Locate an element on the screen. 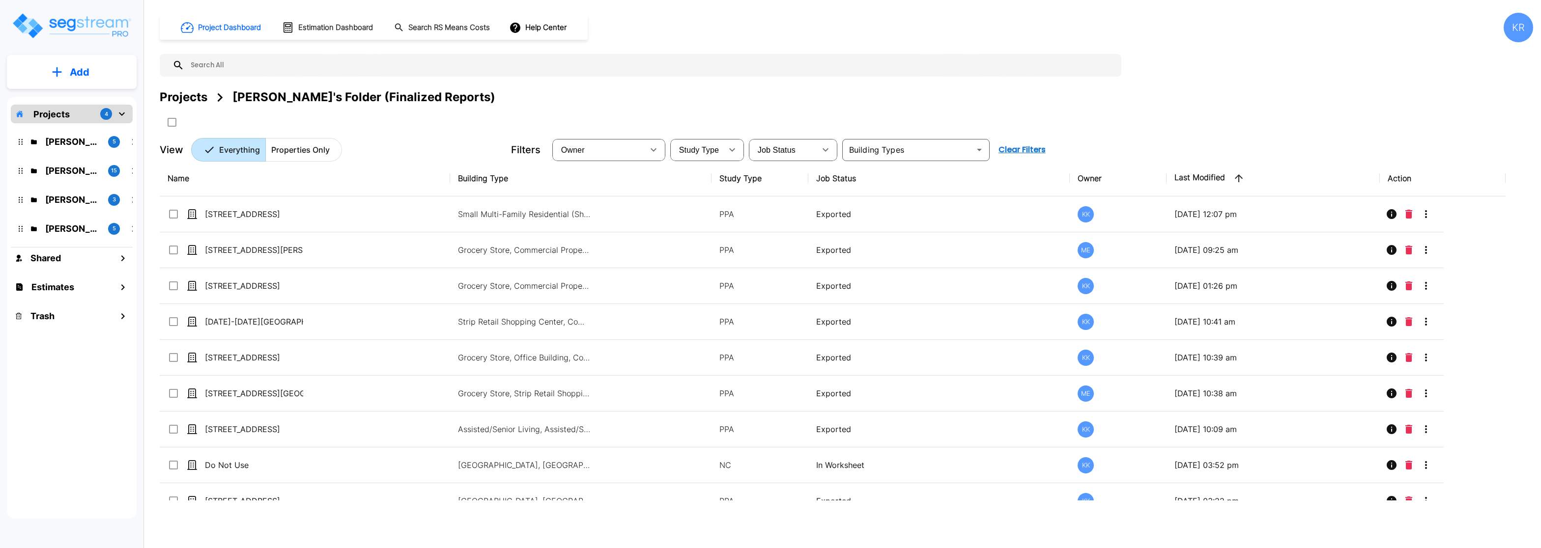 The width and height of the screenshot is (1541, 548). button: Help Center is located at coordinates (538, 28).